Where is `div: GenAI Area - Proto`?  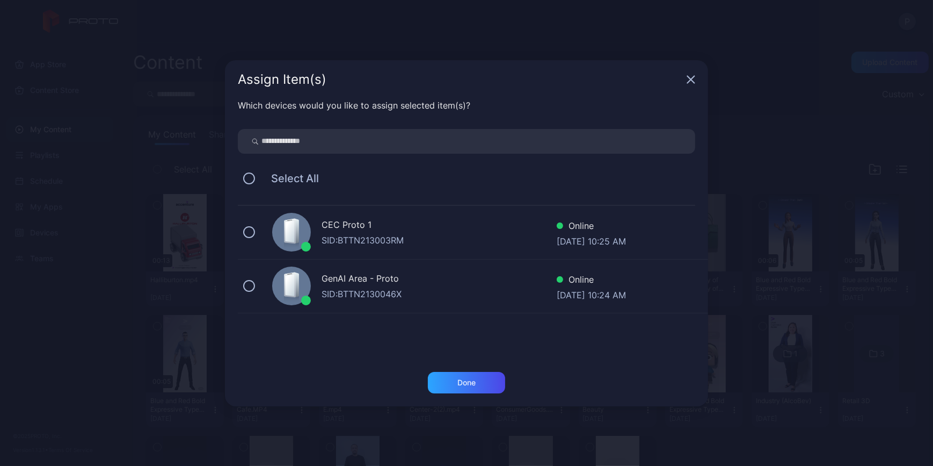 div: GenAI Area - Proto is located at coordinates (439, 279).